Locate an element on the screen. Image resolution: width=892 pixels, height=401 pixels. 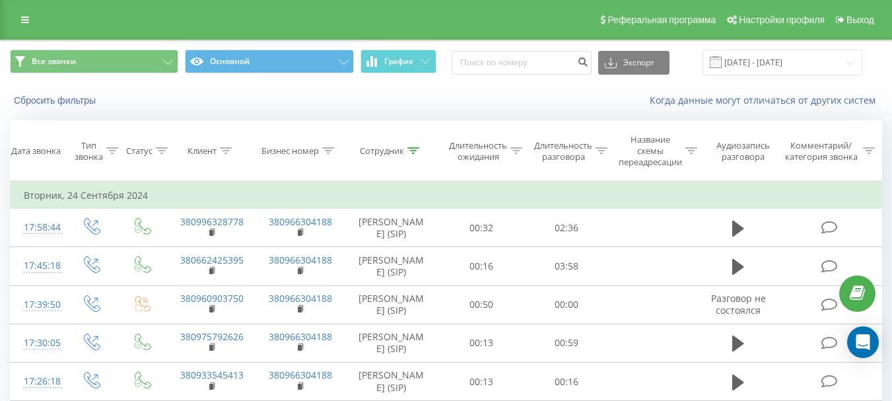
td: 02:36 is located at coordinates (566, 228).